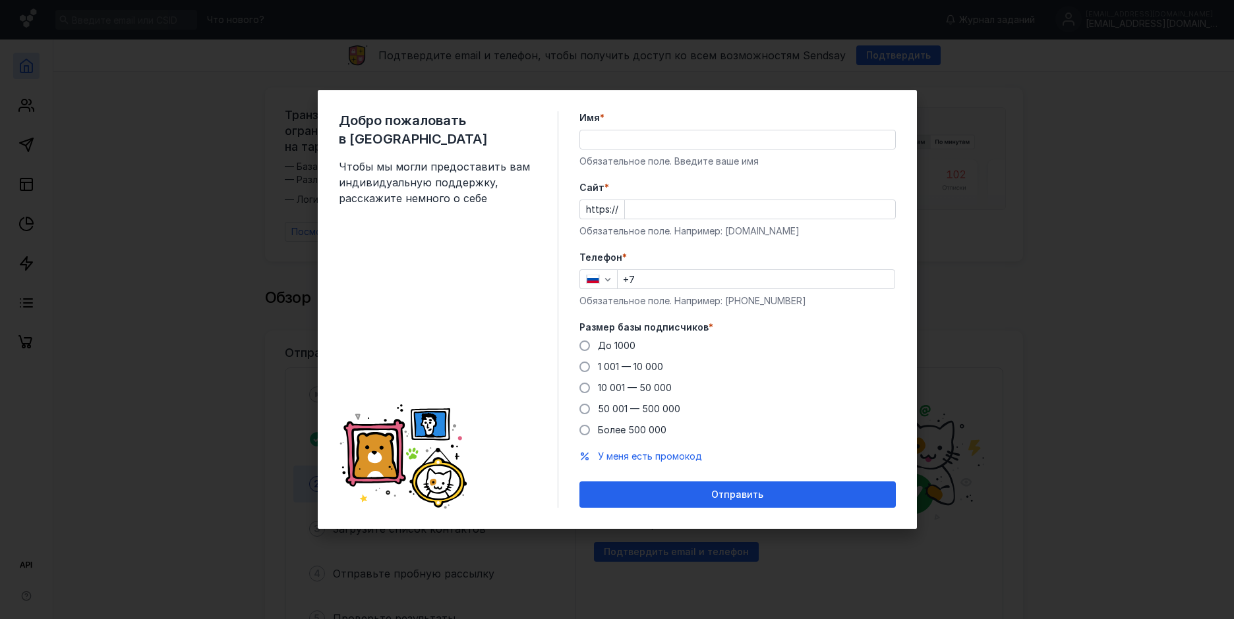  I want to click on span: 1 001 — 10 000, so click(630, 366).